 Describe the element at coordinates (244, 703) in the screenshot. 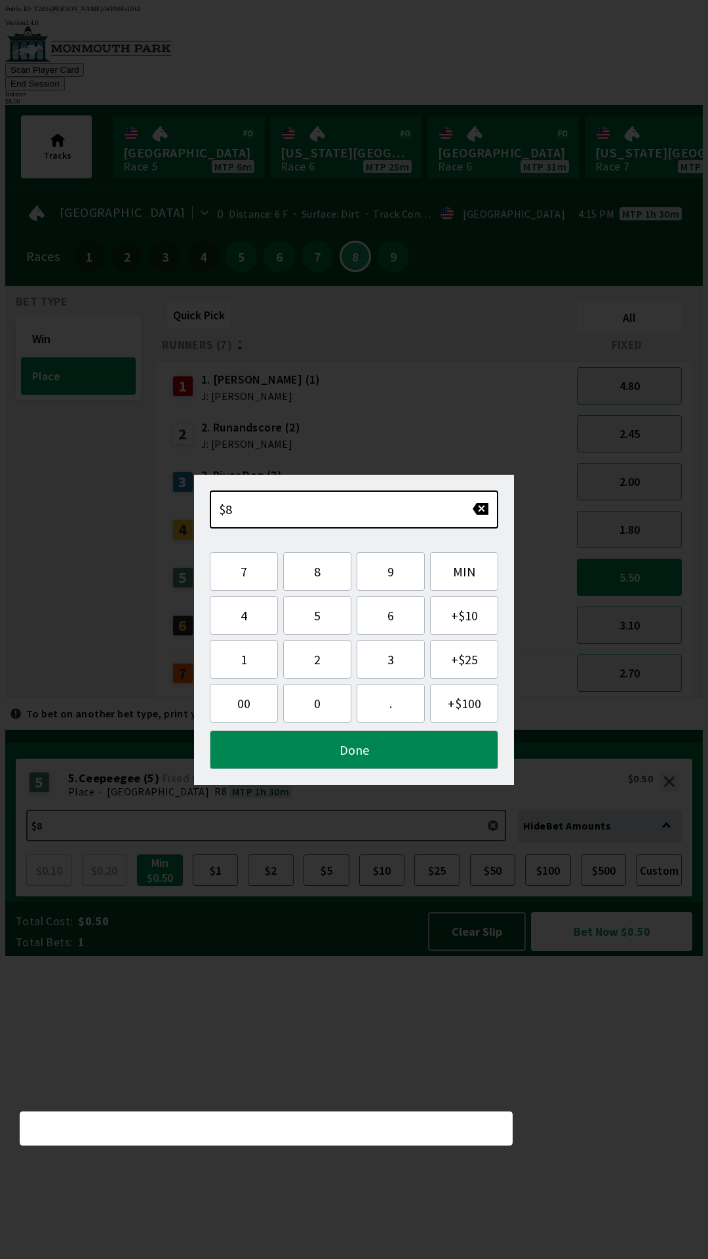

I see `button: 00` at that location.